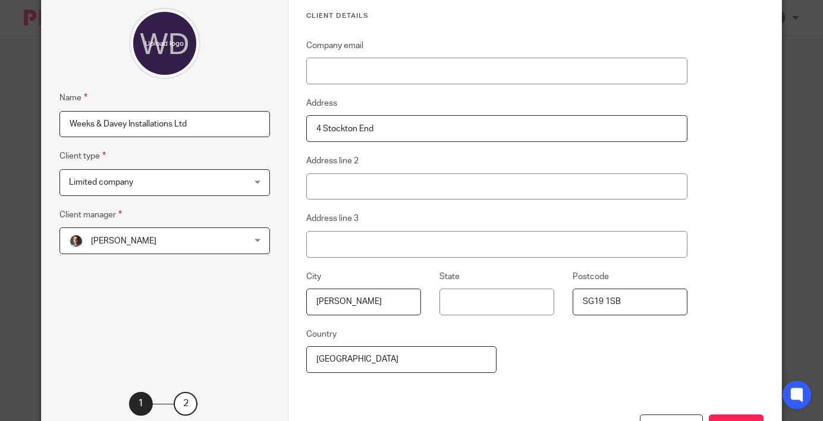  Describe the element at coordinates (335, 46) in the screenshot. I see `label: Company email` at that location.